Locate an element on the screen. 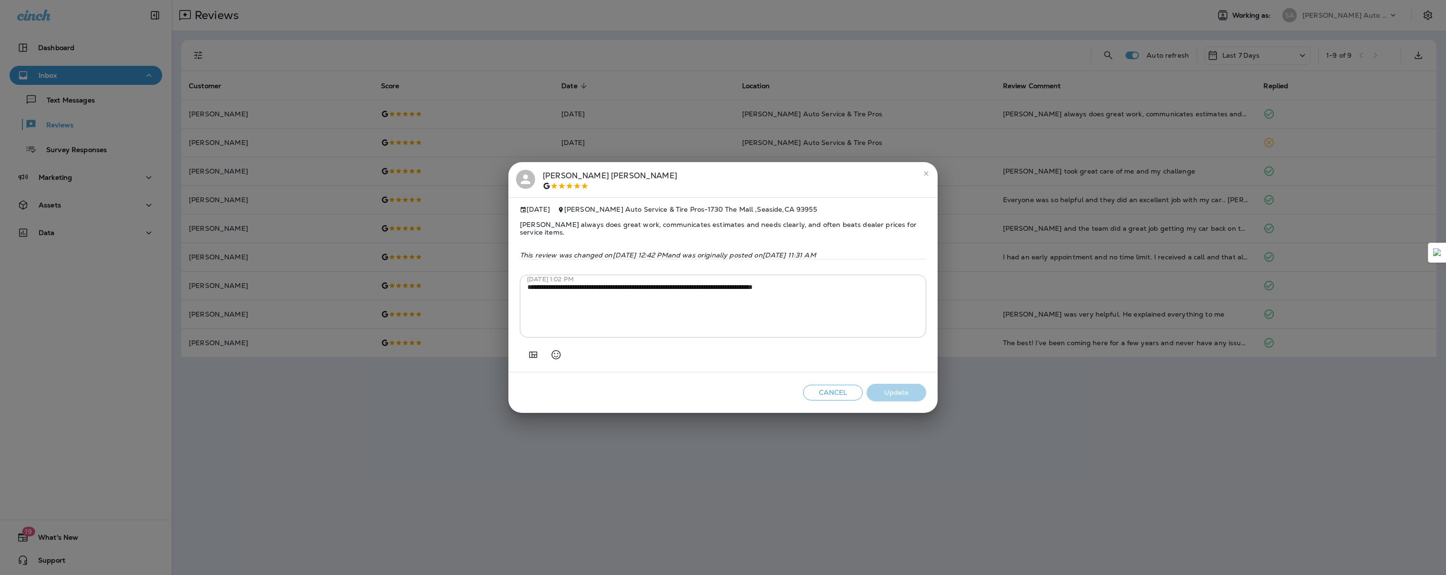  button: Select an emoji is located at coordinates (556, 355).